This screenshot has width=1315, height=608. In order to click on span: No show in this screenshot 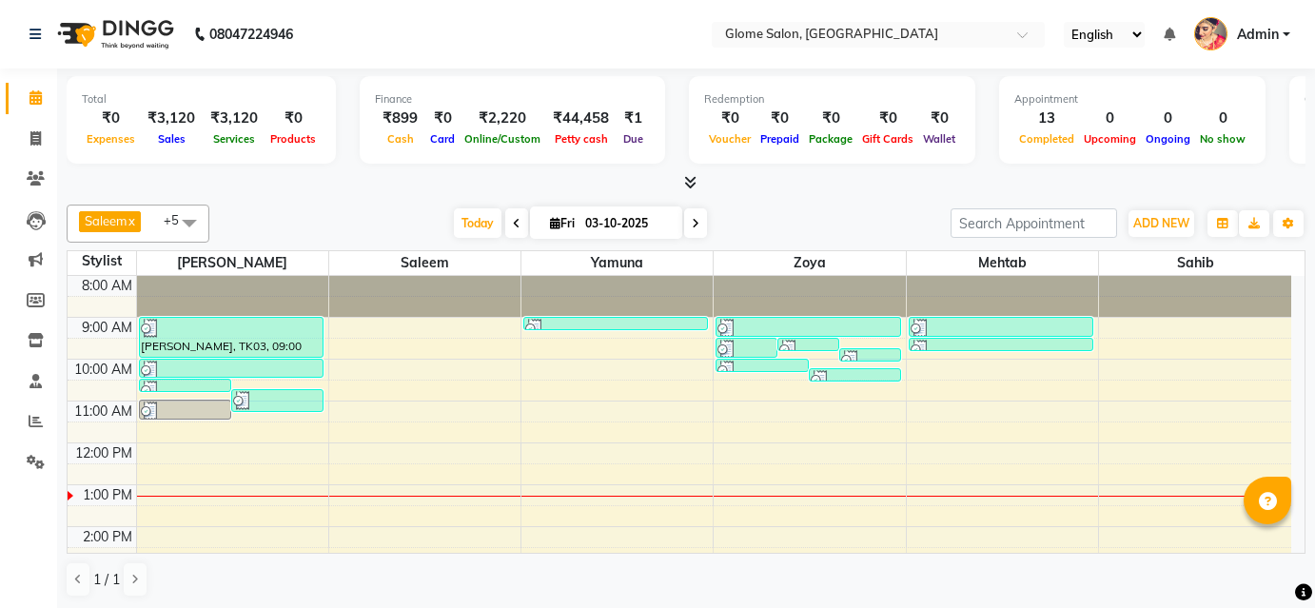, I will do `click(1223, 139)`.